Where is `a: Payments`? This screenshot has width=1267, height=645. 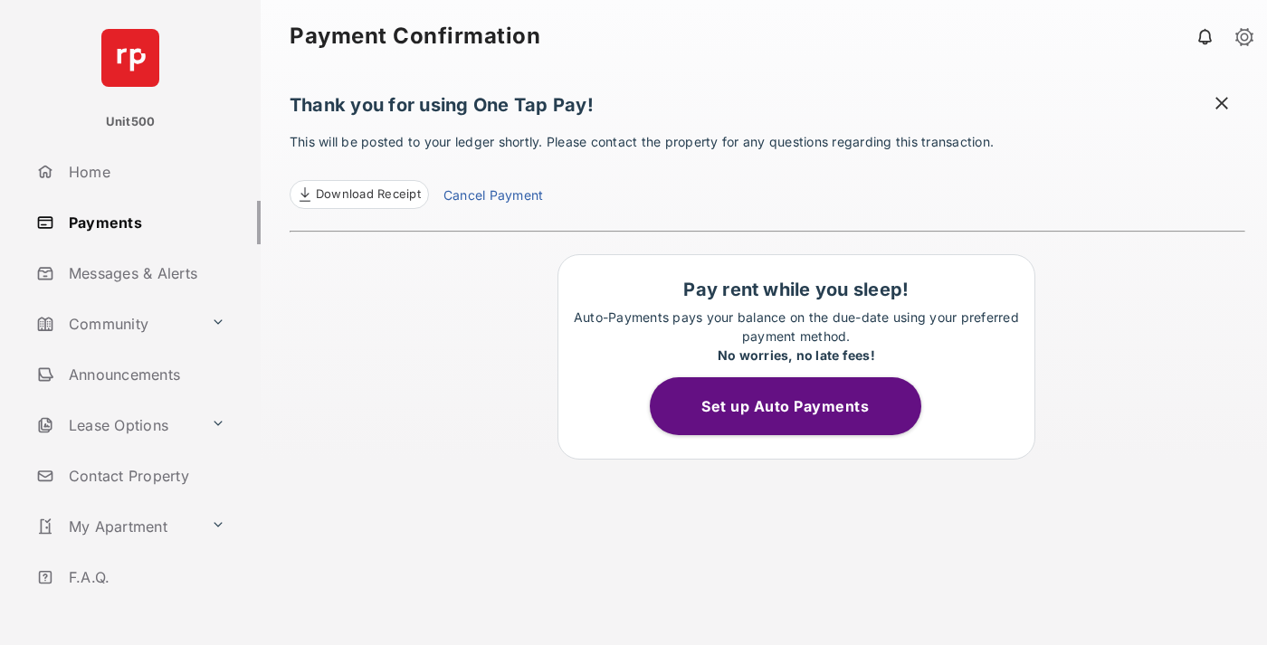
a: Payments is located at coordinates (145, 223).